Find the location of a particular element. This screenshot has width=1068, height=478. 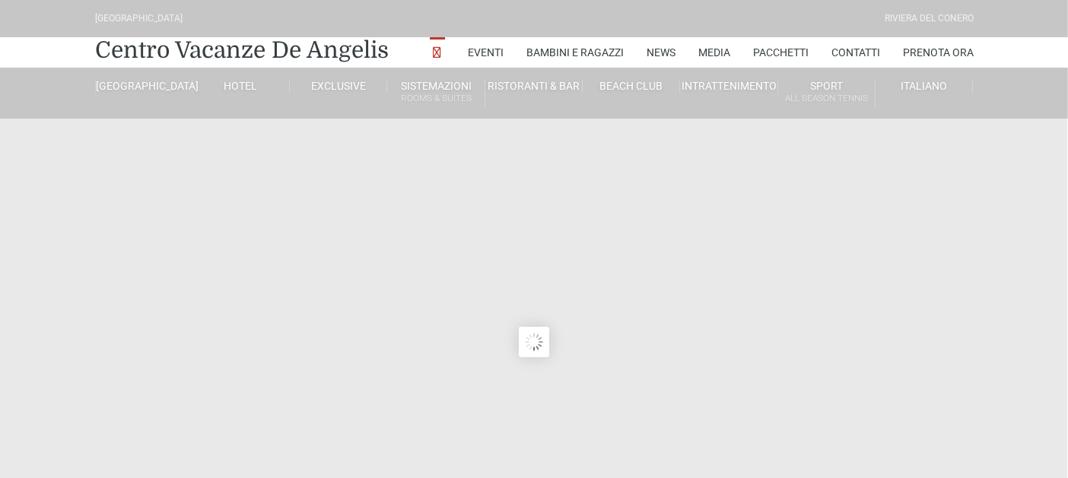

a: Italiano is located at coordinates (924, 86).